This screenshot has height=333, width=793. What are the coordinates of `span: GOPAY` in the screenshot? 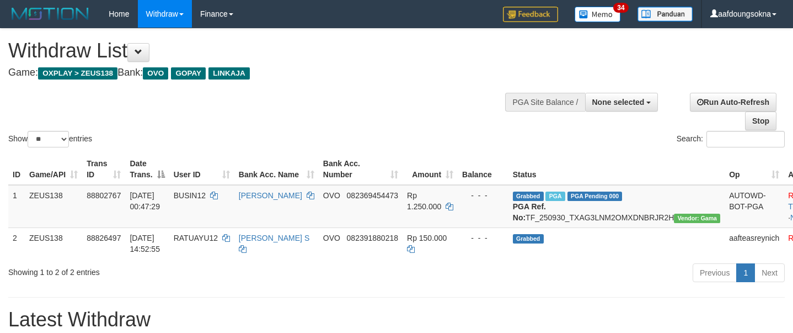 It's located at (188, 73).